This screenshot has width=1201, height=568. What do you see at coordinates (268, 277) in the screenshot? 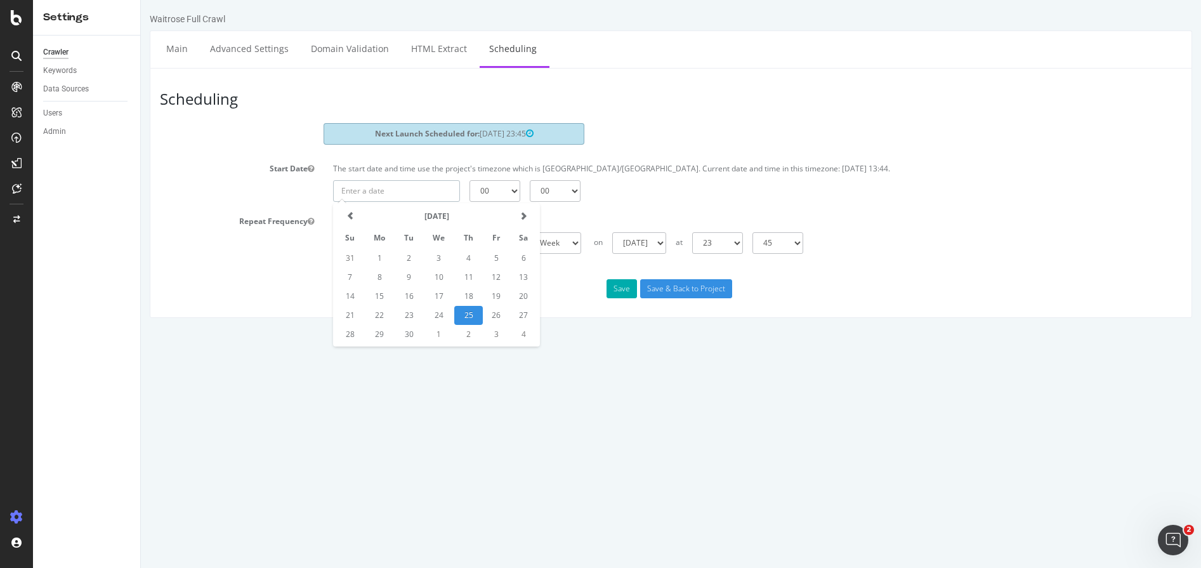
I see `td: 9` at bounding box center [268, 277].